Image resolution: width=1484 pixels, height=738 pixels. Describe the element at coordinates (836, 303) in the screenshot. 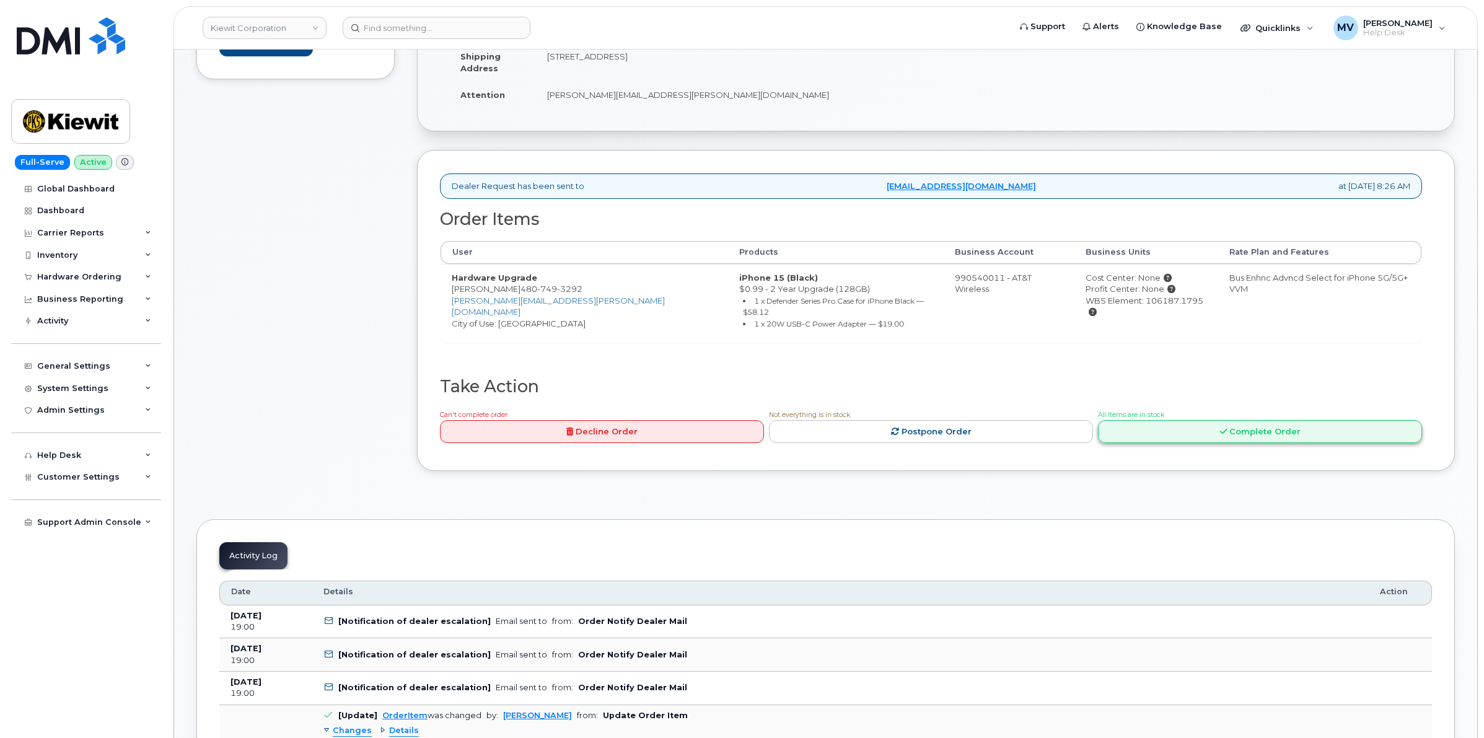

I see `td: $0.99 - 2 Year Upgrade (128GB)` at that location.